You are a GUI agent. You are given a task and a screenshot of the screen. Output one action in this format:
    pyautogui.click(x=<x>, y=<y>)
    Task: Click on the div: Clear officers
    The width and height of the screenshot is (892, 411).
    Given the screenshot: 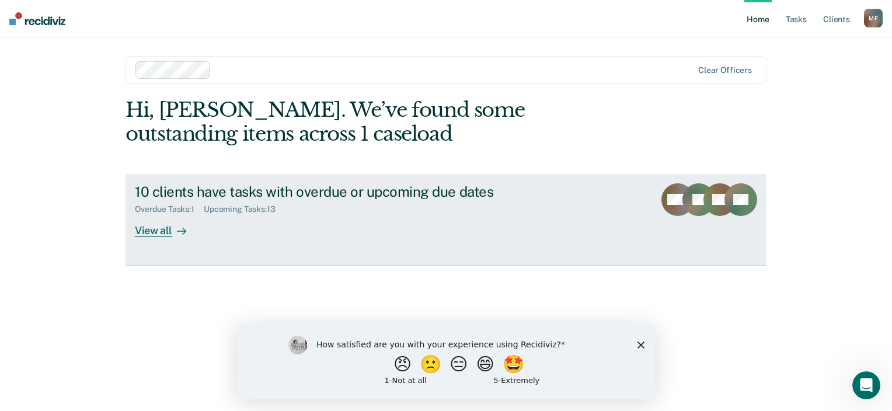 What is the action you would take?
    pyautogui.click(x=725, y=70)
    